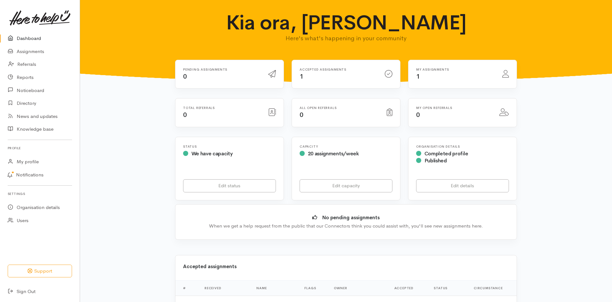  What do you see at coordinates (229, 147) in the screenshot?
I see `h6: Status` at bounding box center [229, 147].